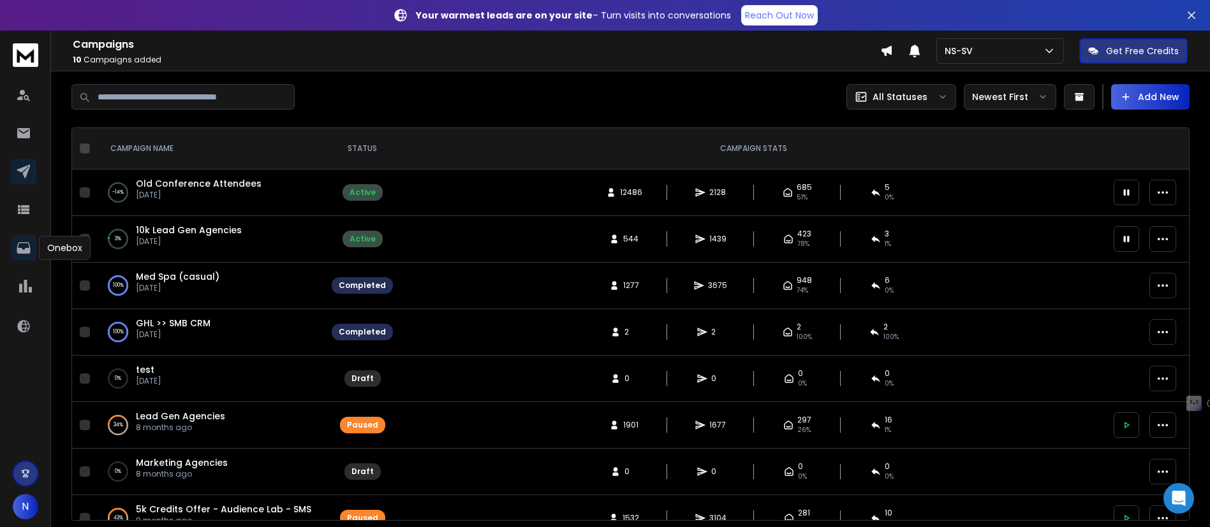 This screenshot has height=527, width=1210. I want to click on span: 1439, so click(718, 239).